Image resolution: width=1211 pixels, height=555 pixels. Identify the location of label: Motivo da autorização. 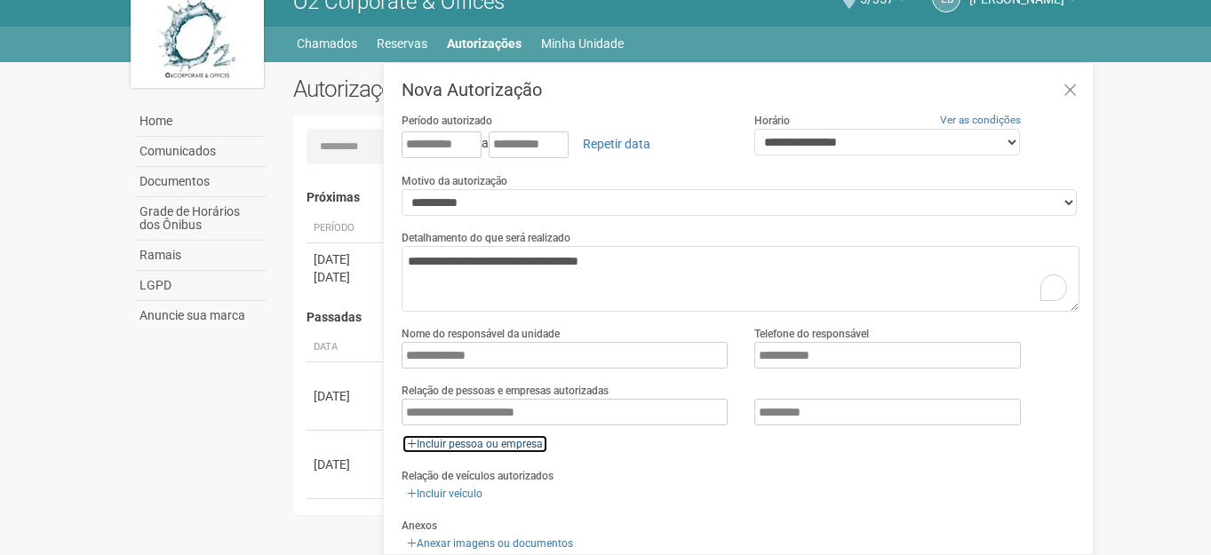
(454, 181).